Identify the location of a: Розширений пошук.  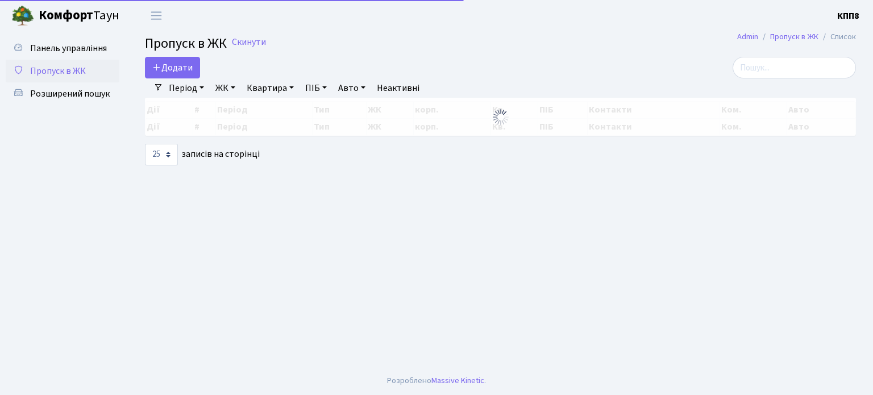
(62, 94).